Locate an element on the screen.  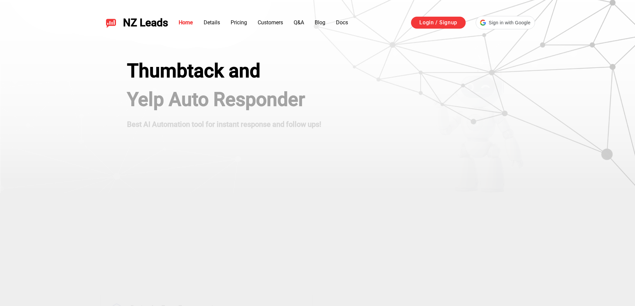
a: Q&A is located at coordinates (299, 22).